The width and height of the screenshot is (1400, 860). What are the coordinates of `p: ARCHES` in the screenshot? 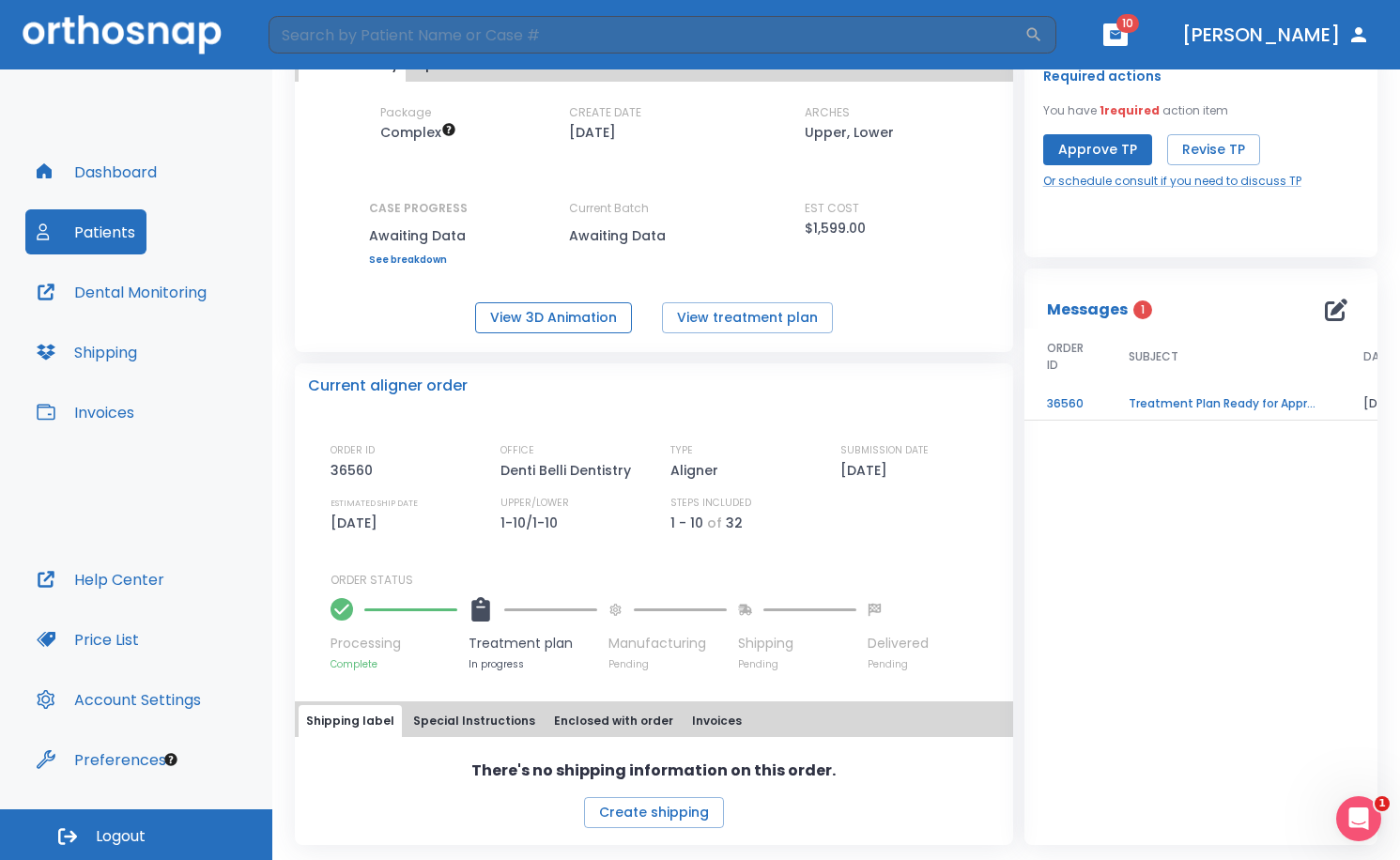 It's located at (827, 112).